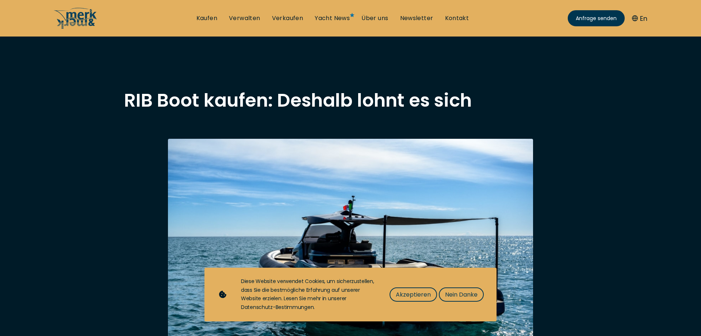  Describe the element at coordinates (416, 18) in the screenshot. I see `a: Newsletter` at that location.